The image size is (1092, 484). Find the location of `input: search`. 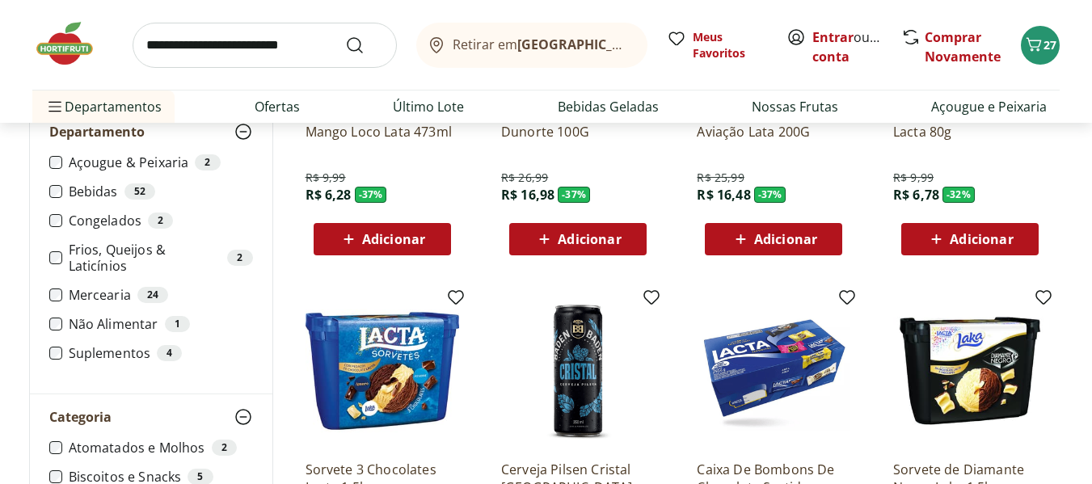

input: search is located at coordinates (264, 45).